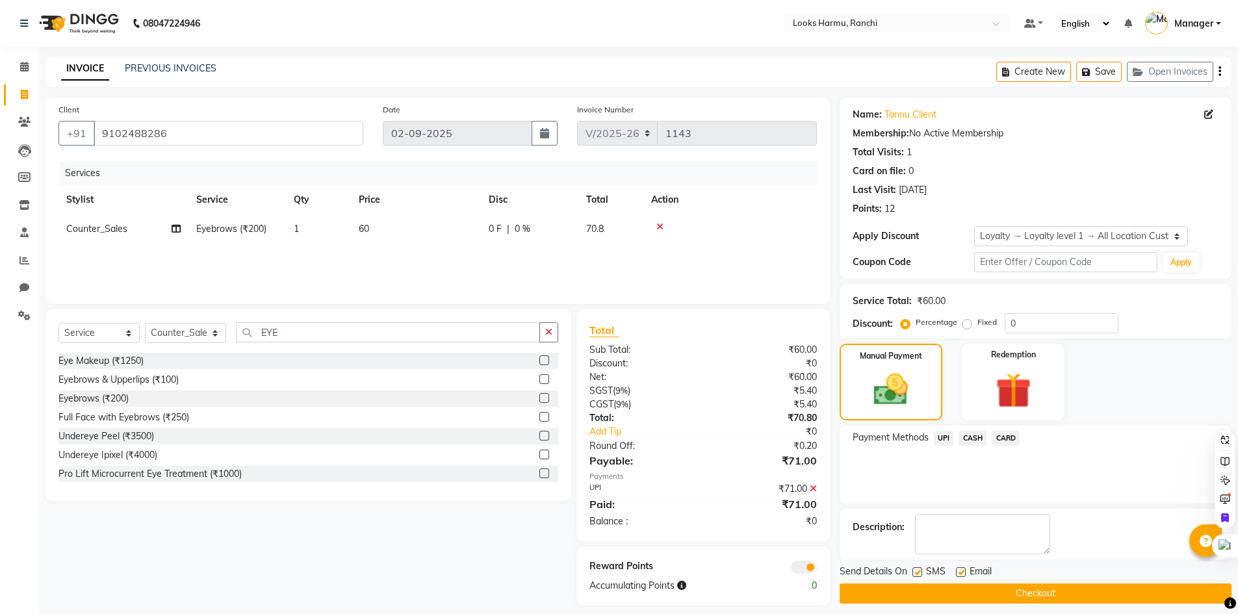 This screenshot has width=1238, height=614. I want to click on th: Service, so click(237, 199).